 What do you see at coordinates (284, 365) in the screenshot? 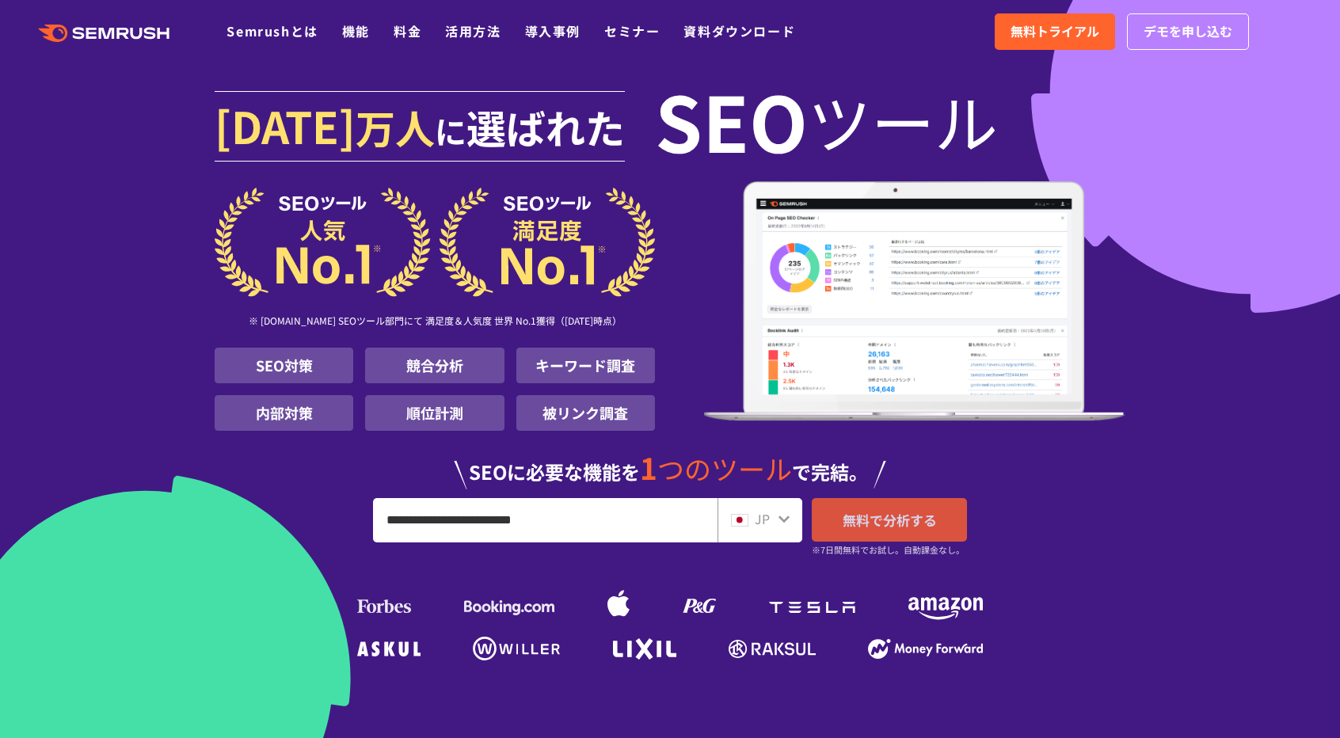
I see `li: SEO対策` at bounding box center [284, 365].